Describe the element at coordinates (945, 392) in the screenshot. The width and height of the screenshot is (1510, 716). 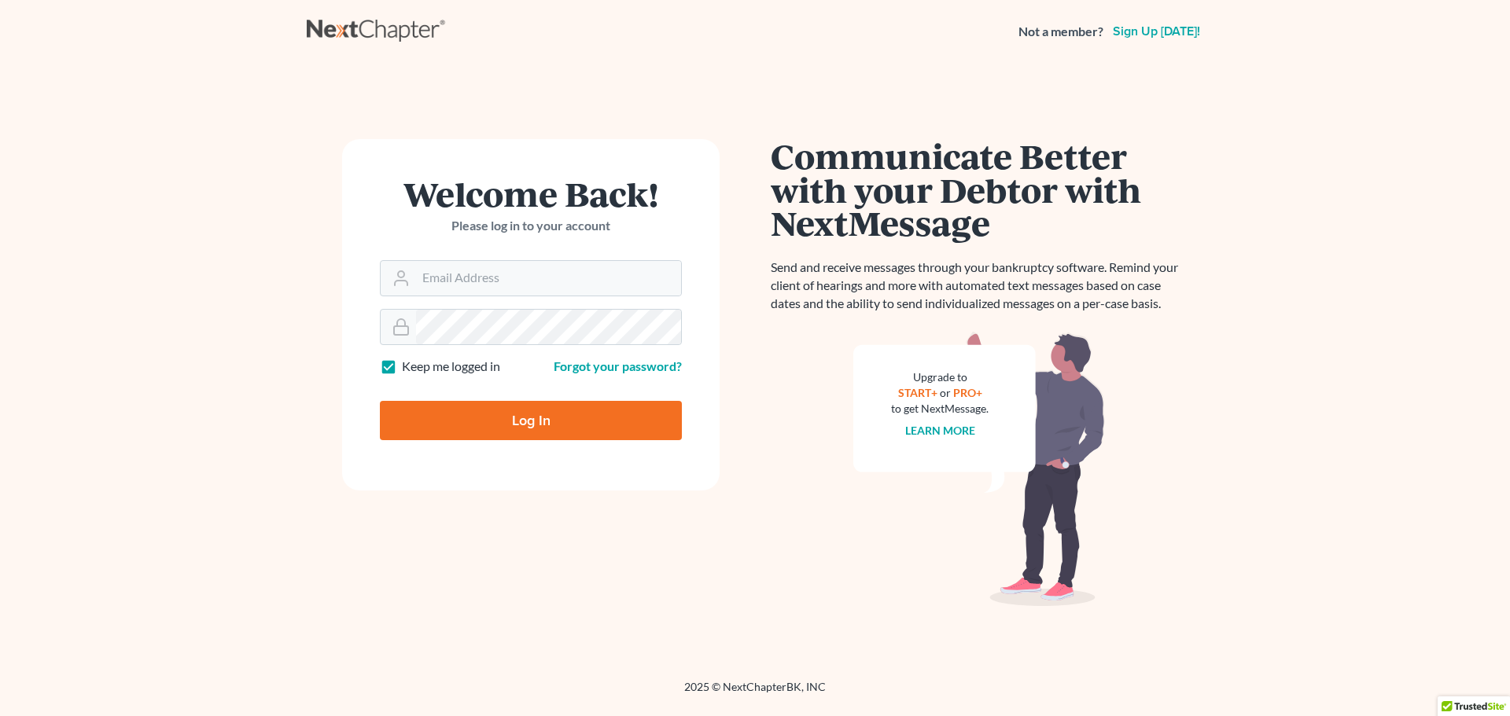
I see `span: or` at that location.